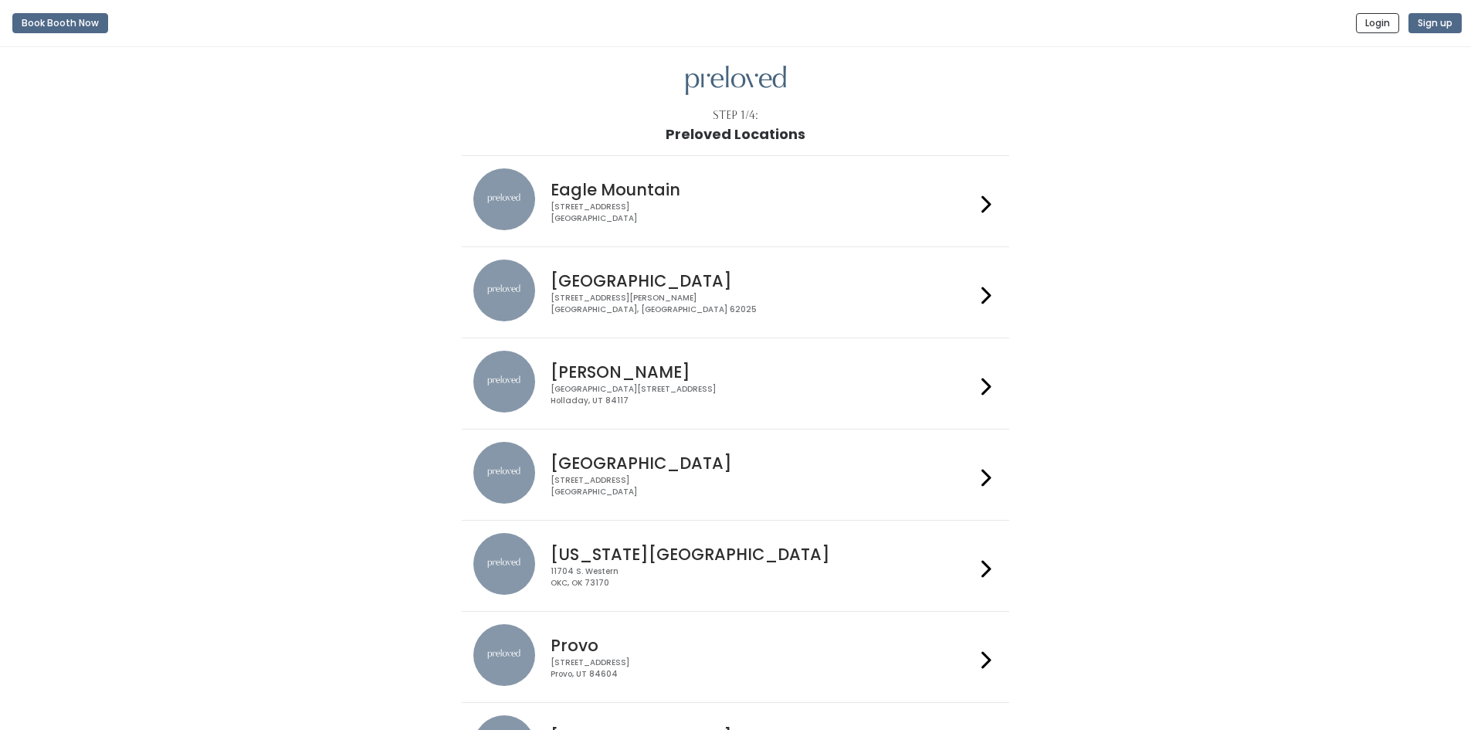  What do you see at coordinates (735, 115) in the screenshot?
I see `div: Step 1/4:` at bounding box center [735, 115].